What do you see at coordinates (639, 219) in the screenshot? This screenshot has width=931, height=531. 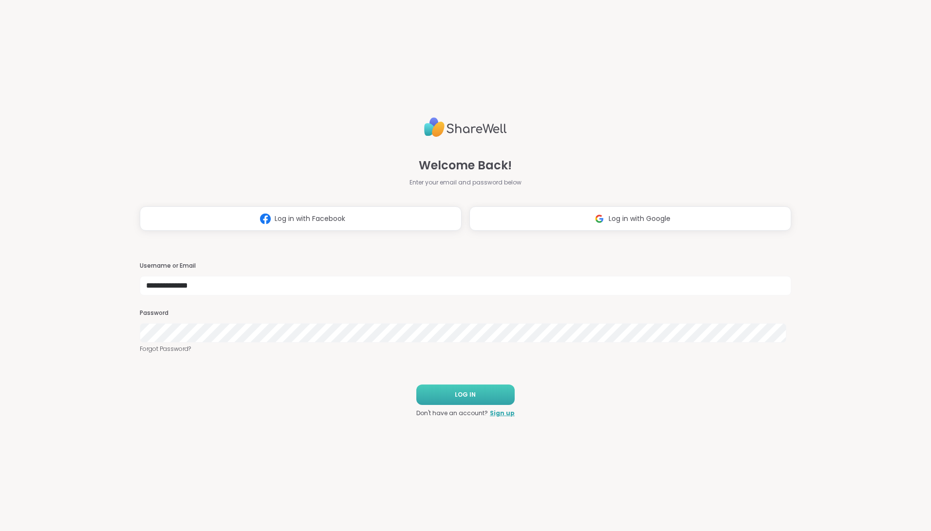 I see `span: Log in with Google` at bounding box center [639, 219].